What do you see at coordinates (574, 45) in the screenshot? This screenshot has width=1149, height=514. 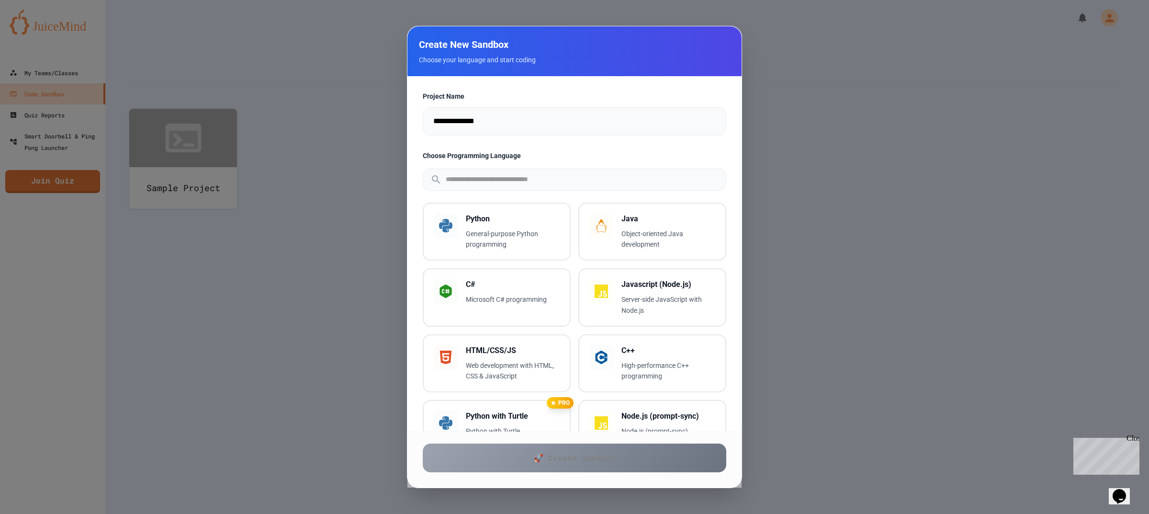 I see `h2: Create New Sandbox` at bounding box center [574, 45].